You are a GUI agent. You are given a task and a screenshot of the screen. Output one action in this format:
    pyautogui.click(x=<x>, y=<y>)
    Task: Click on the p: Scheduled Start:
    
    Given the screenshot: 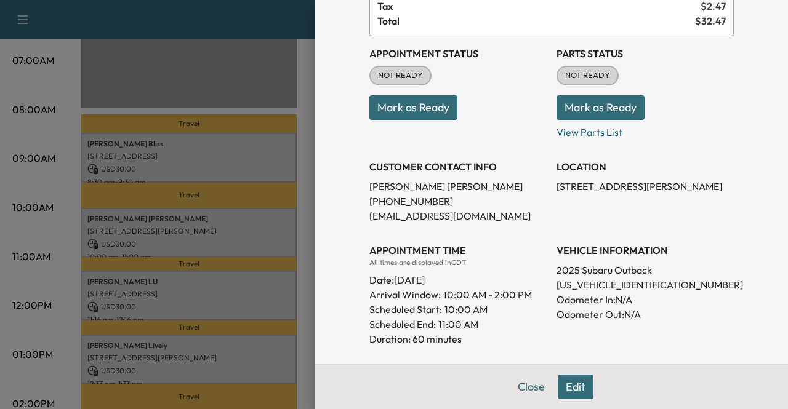 What is the action you would take?
    pyautogui.click(x=405, y=309)
    